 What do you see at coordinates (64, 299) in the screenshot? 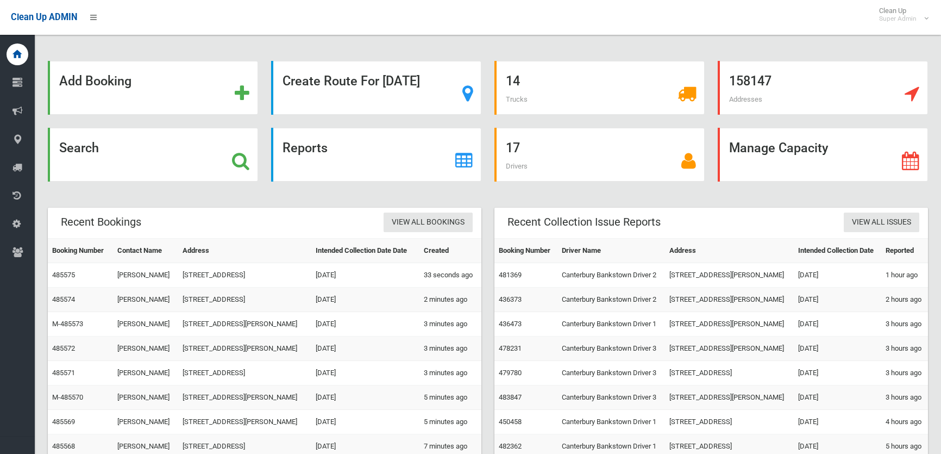
I see `a: 485574` at bounding box center [64, 299].